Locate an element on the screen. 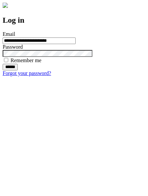 The height and width of the screenshot is (196, 148). a: Forgot your password? is located at coordinates (27, 73).